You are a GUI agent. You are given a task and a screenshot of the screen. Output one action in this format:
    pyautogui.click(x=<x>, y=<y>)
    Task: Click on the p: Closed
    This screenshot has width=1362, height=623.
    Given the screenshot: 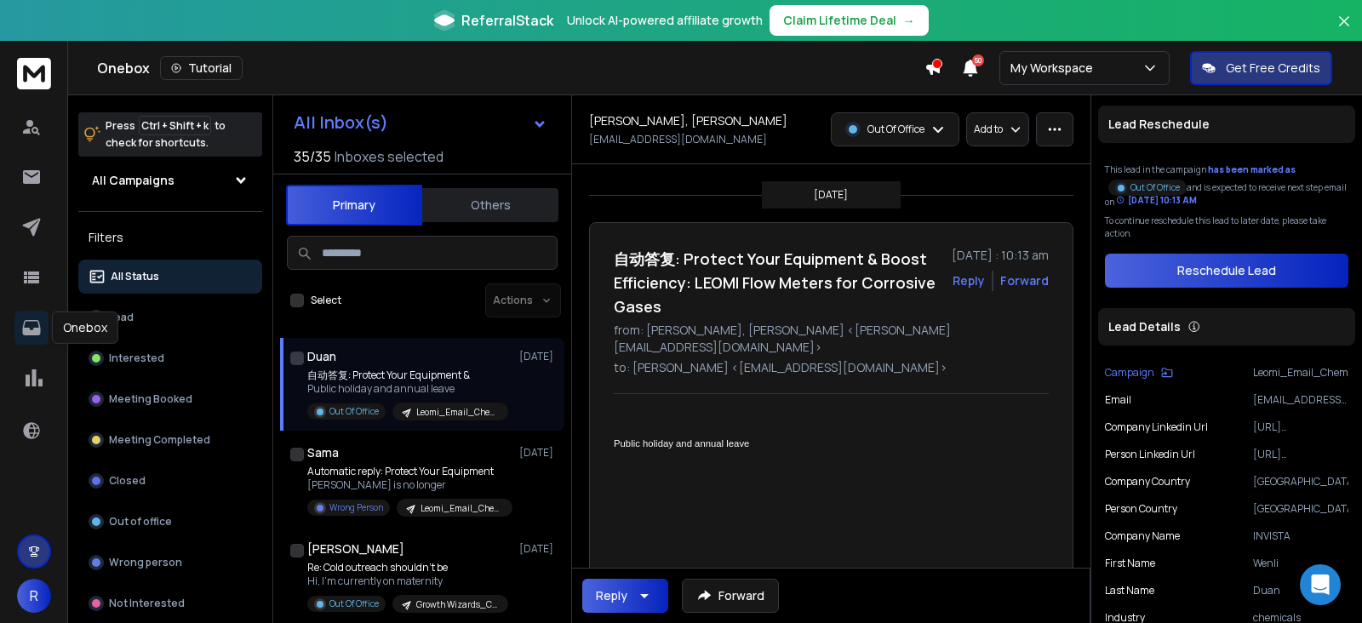 What is the action you would take?
    pyautogui.click(x=127, y=481)
    